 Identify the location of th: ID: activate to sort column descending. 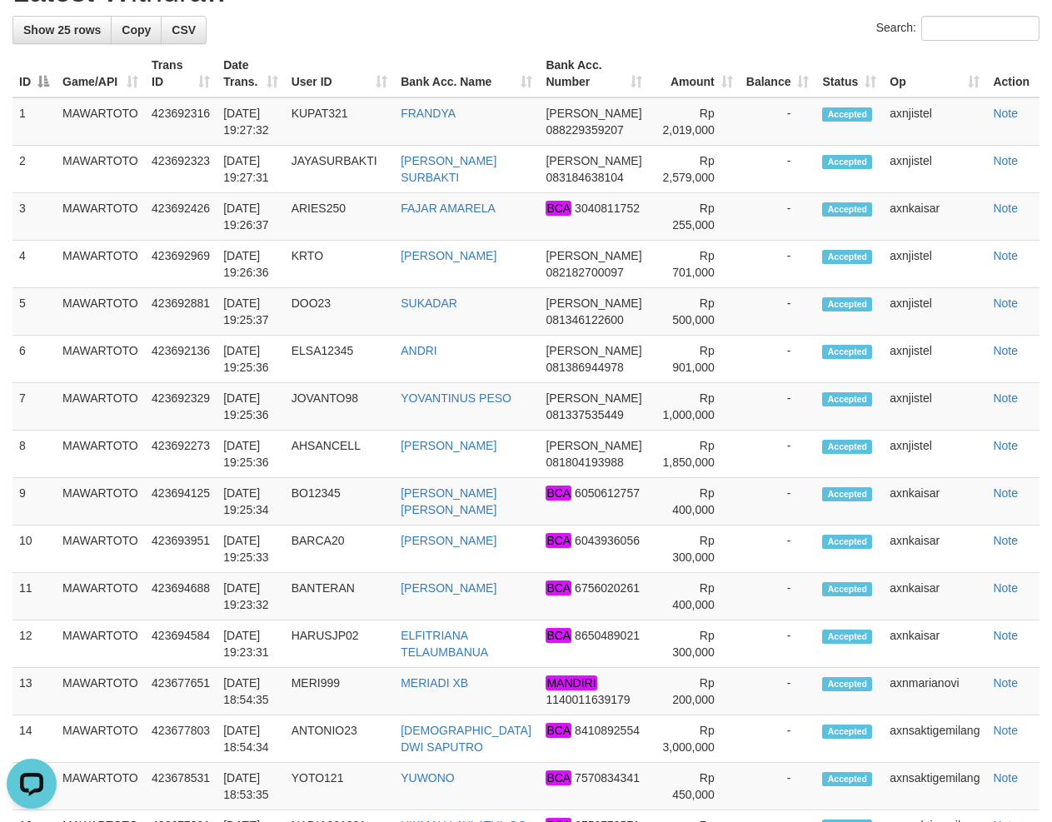
(34, 73).